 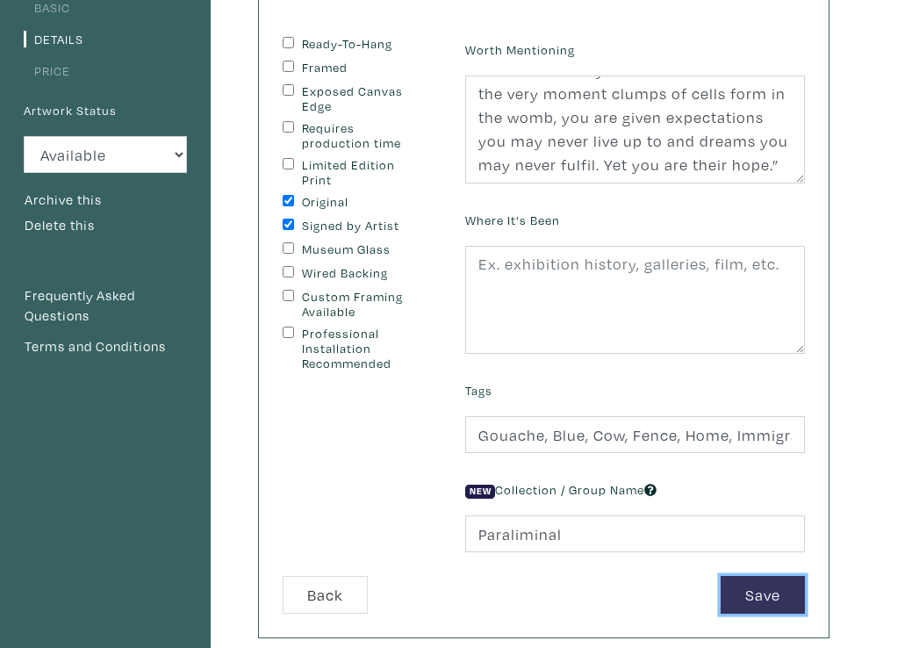 I want to click on label: Limited Edition Print, so click(x=361, y=172).